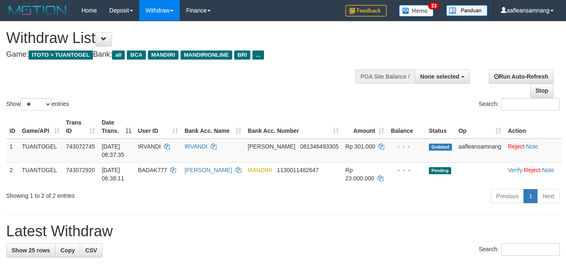 This screenshot has width=566, height=264. I want to click on div: PGA Site Balance /, so click(385, 76).